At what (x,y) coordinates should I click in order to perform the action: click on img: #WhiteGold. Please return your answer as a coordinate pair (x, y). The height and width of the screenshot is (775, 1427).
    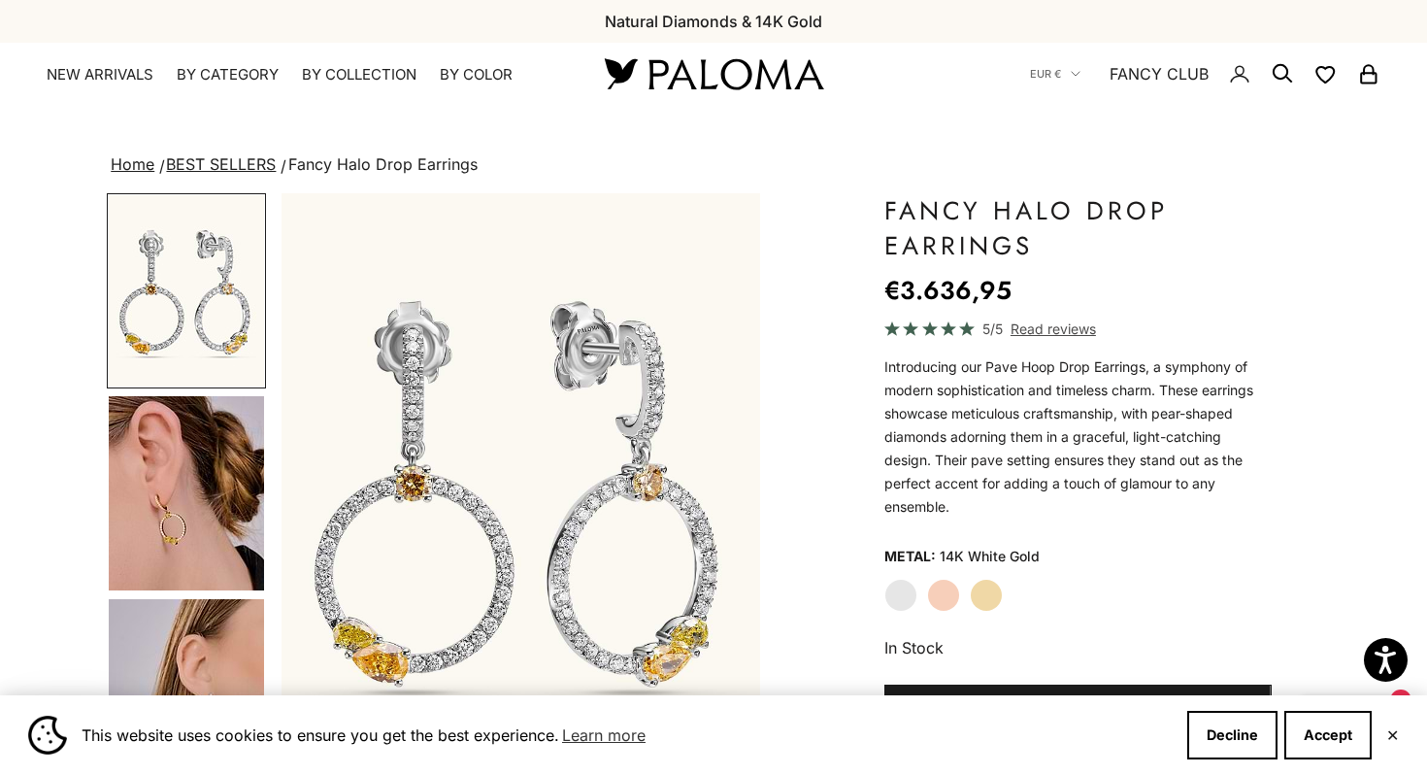
    Looking at the image, I should click on (186, 290).